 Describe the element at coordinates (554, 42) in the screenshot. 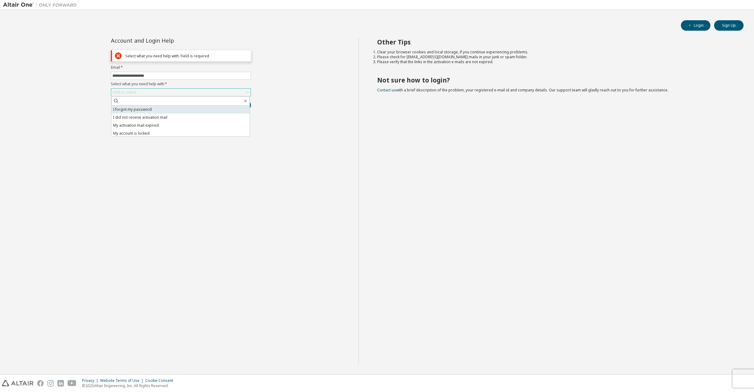

I see `h2: Other Tips` at that location.